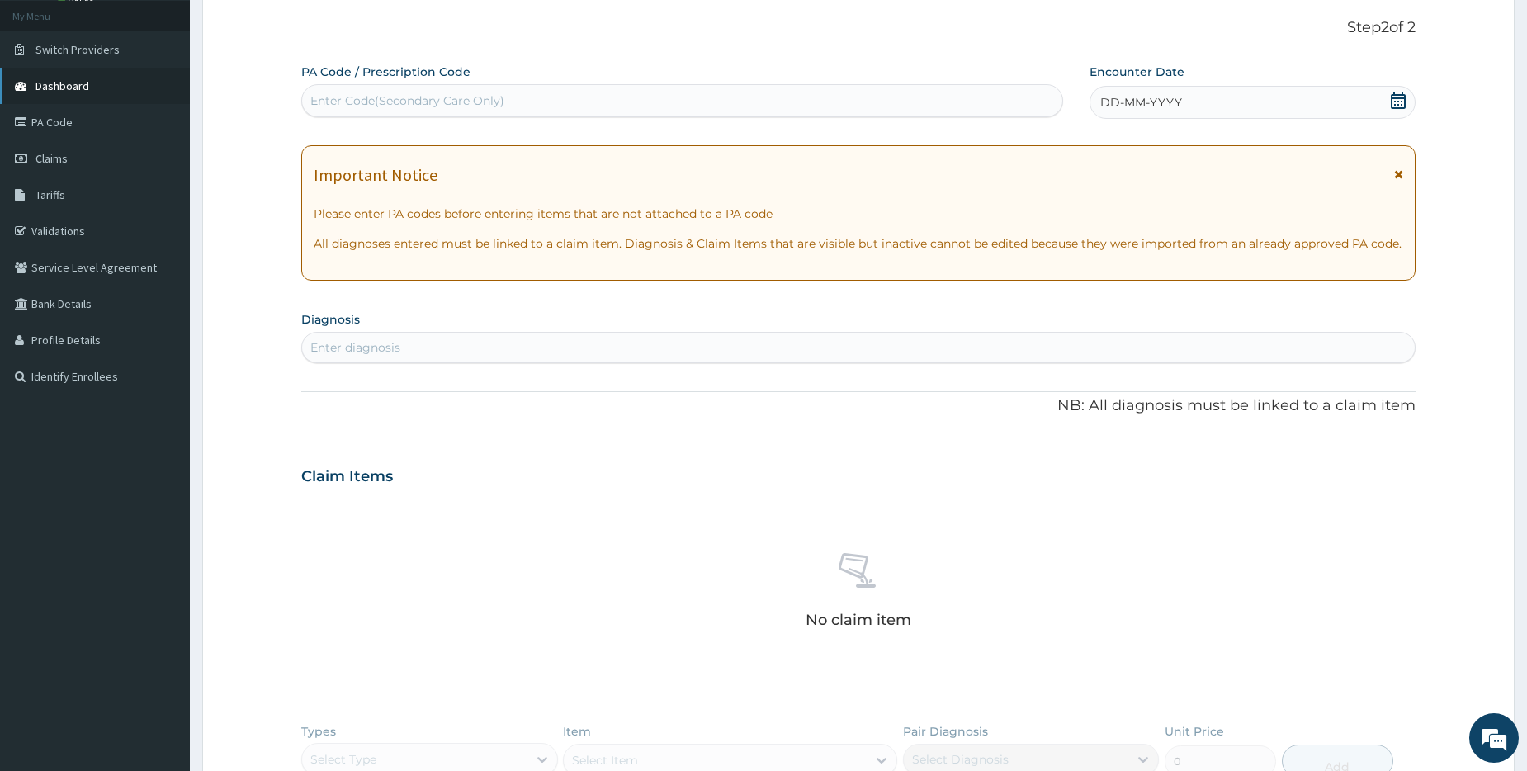  What do you see at coordinates (859, 406) in the screenshot?
I see `p: NB: All diagnosis must be linked to a claim item` at bounding box center [859, 406].